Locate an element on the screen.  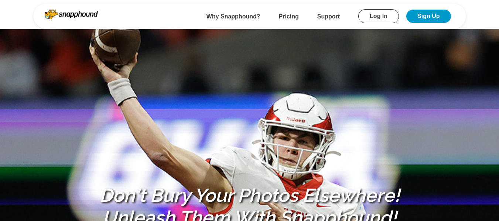
a: Sign Up is located at coordinates (429, 16).